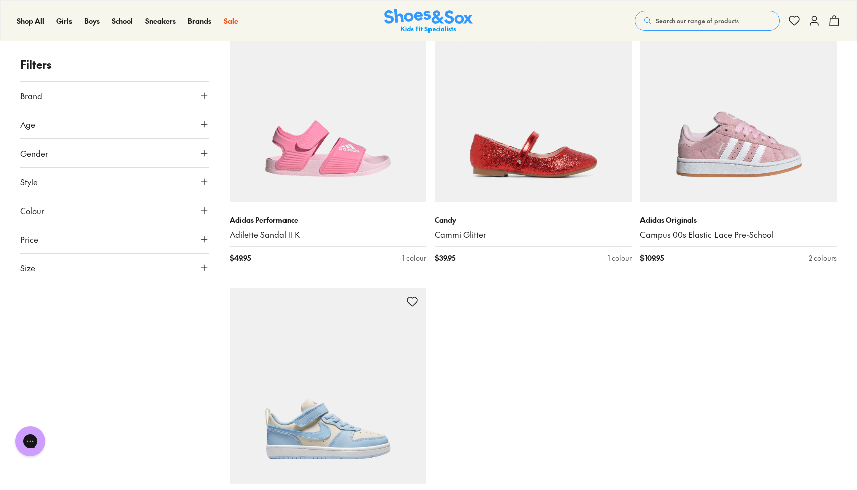  I want to click on p: Candy, so click(533, 219).